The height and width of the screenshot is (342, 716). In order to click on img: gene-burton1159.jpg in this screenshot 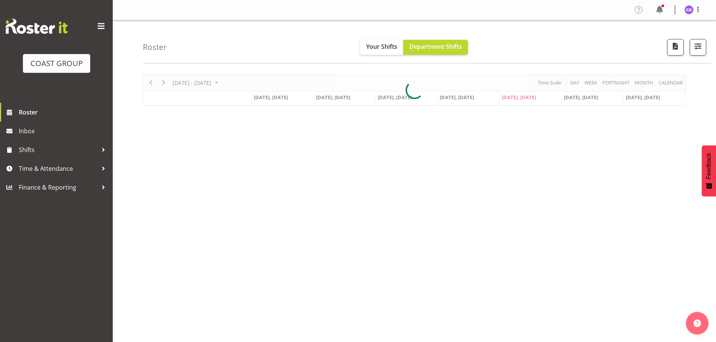, I will do `click(689, 10)`.